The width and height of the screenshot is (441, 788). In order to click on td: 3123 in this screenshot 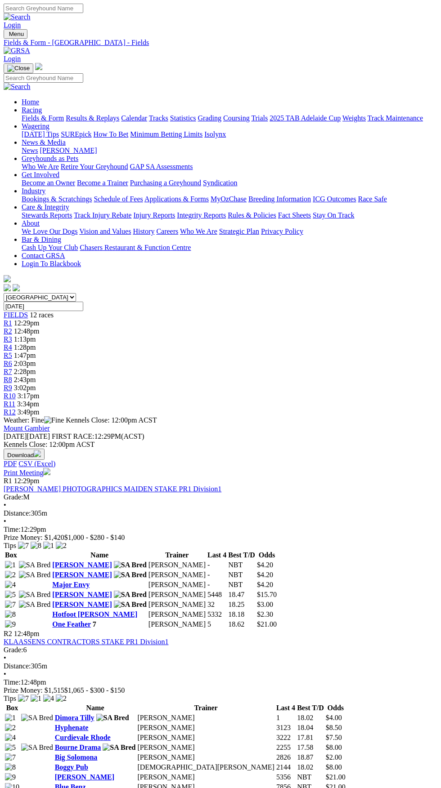, I will do `click(286, 728)`.